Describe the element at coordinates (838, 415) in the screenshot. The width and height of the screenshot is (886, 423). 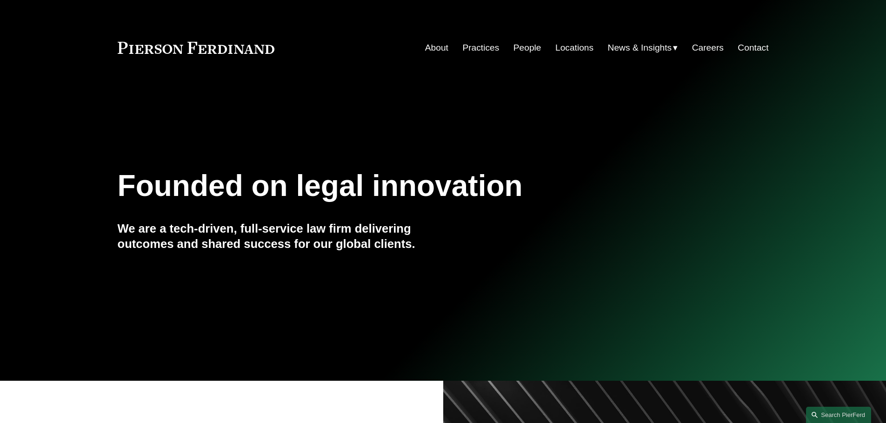
I see `a: Search this site` at that location.